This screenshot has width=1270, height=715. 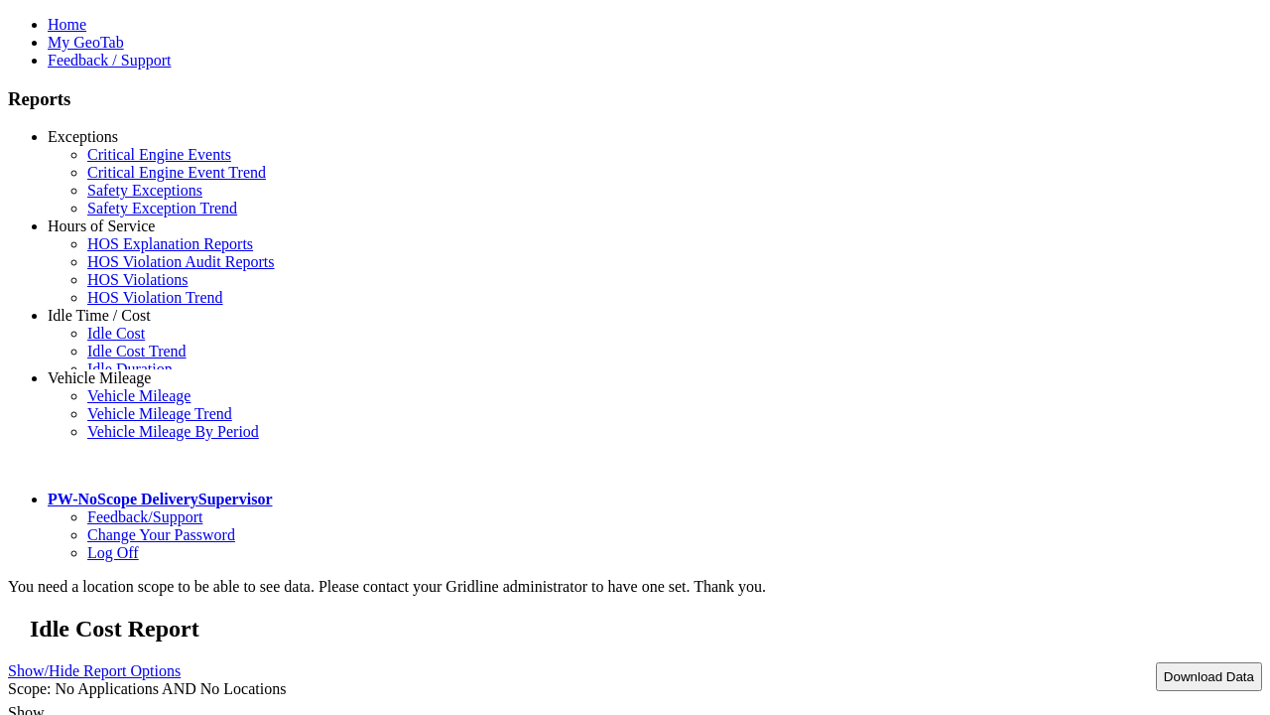 What do you see at coordinates (173, 431) in the screenshot?
I see `a: Vehicle Mileage By Period` at bounding box center [173, 431].